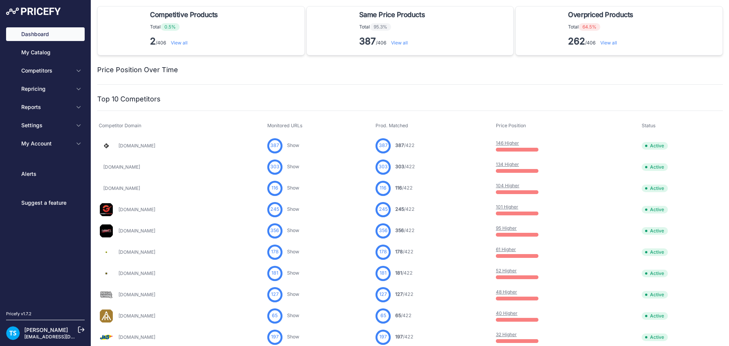 This screenshot has width=729, height=346. I want to click on a: 104 Higher, so click(508, 185).